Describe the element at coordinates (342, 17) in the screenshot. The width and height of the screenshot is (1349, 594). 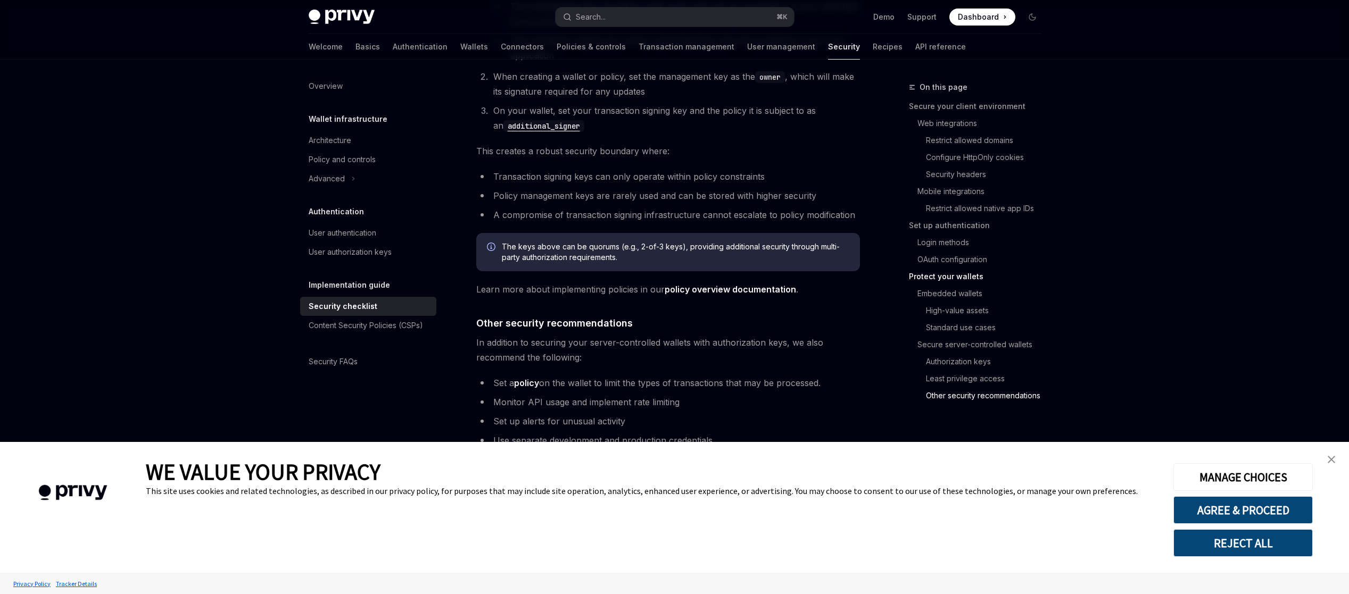
I see `img: dark logo` at that location.